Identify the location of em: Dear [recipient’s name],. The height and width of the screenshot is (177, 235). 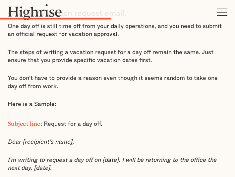
(41, 142).